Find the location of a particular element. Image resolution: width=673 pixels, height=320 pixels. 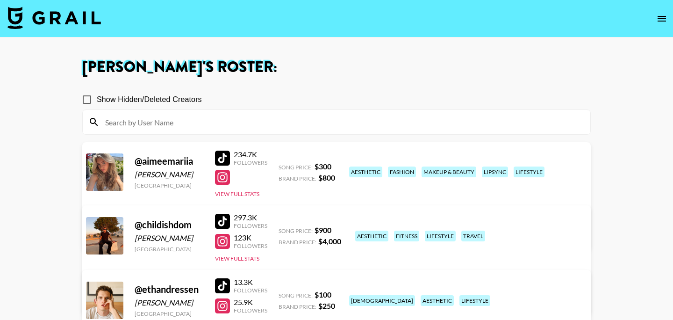

input: Search by User Name is located at coordinates (342, 122).